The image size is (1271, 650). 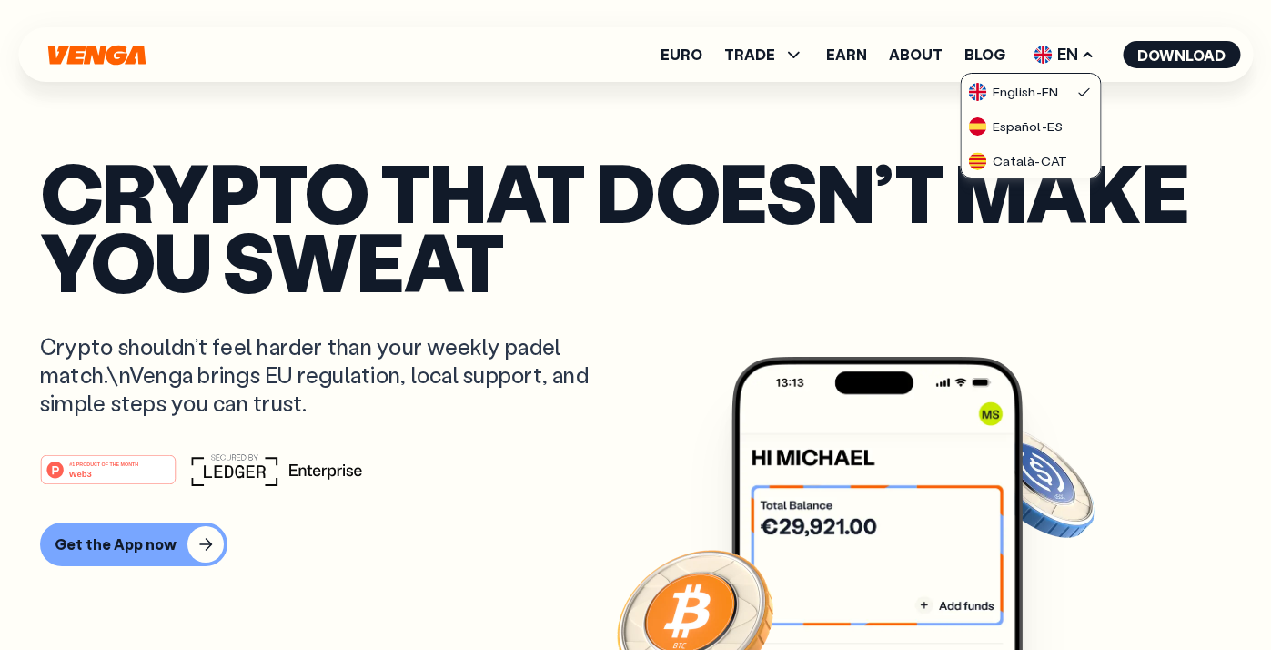 I want to click on a: flag-ukEnglish-EN, so click(x=1031, y=91).